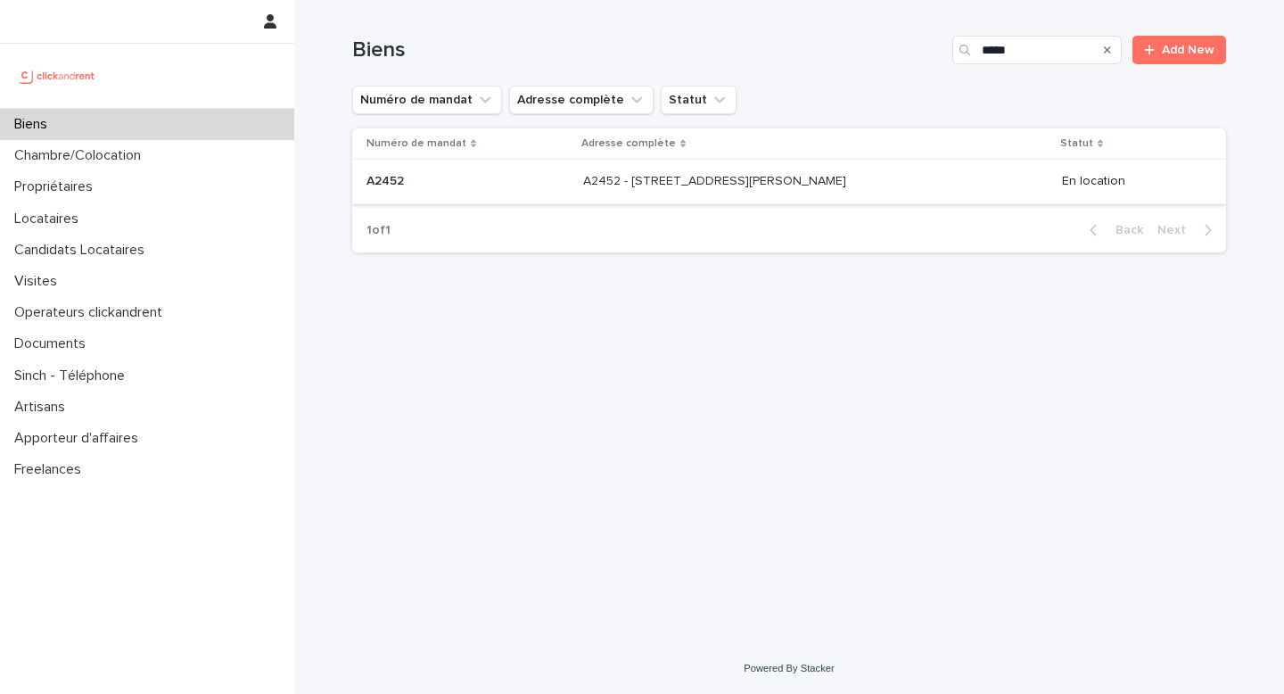 The height and width of the screenshot is (694, 1284). Describe the element at coordinates (57, 186) in the screenshot. I see `p: Propriétaires` at that location.